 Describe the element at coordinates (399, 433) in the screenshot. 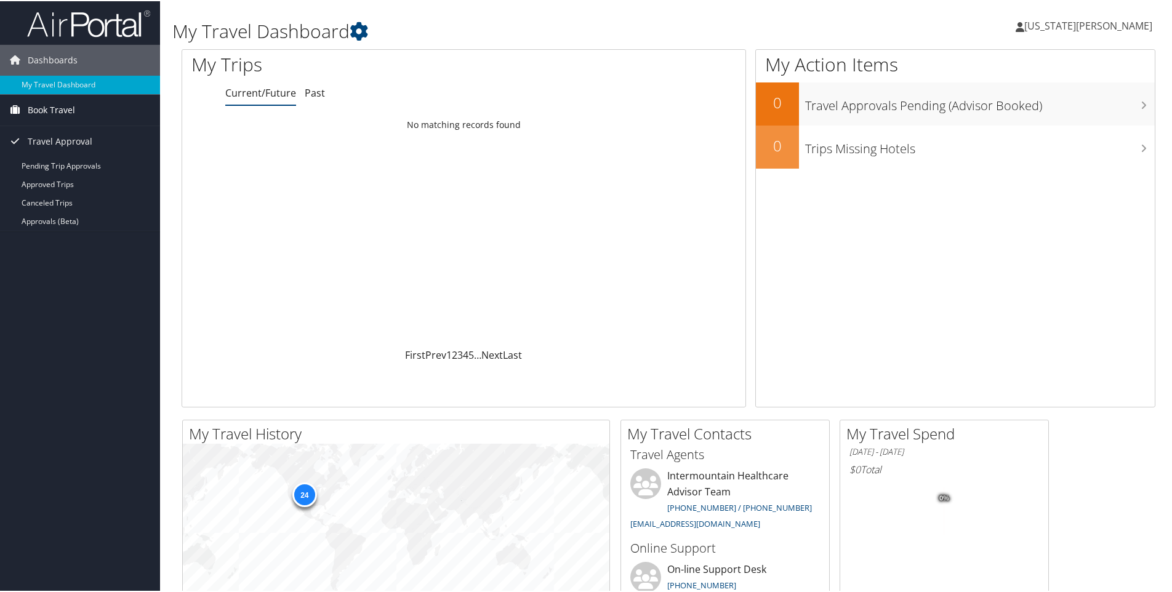

I see `h2: My Travel History` at that location.